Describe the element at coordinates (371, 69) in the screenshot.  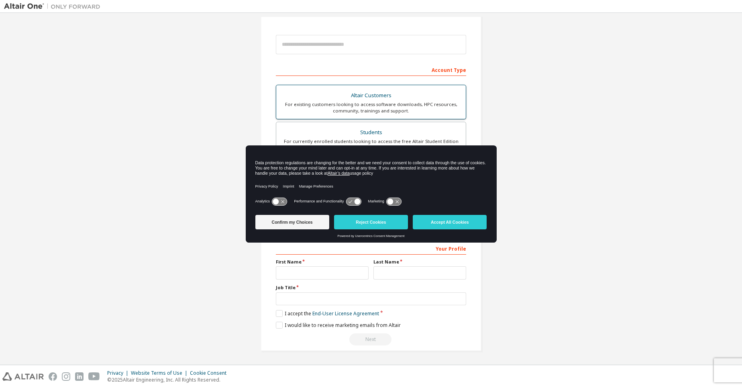
I see `div: Account Type` at that location.